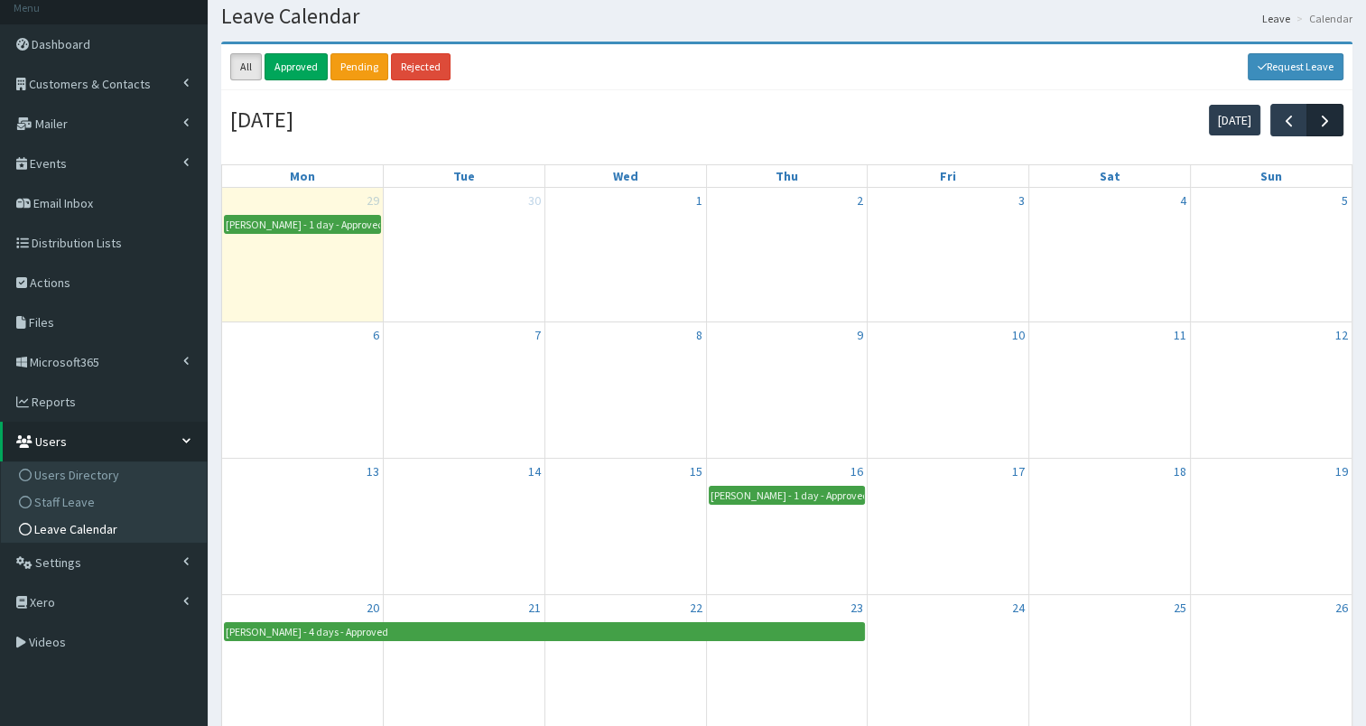  Describe the element at coordinates (857, 608) in the screenshot. I see `a: October 23, 2025` at that location.